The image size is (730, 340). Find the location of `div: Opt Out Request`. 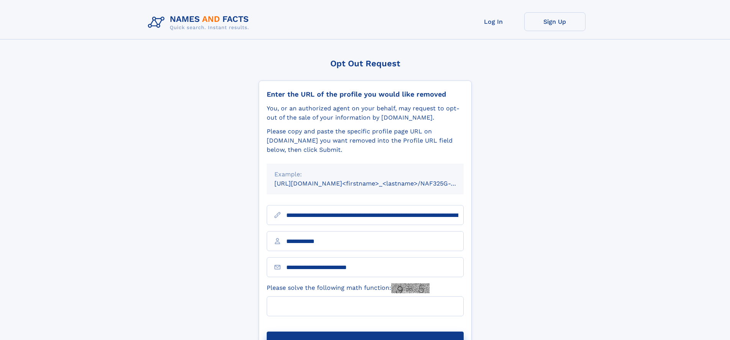

div: Opt Out Request is located at coordinates (365, 63).